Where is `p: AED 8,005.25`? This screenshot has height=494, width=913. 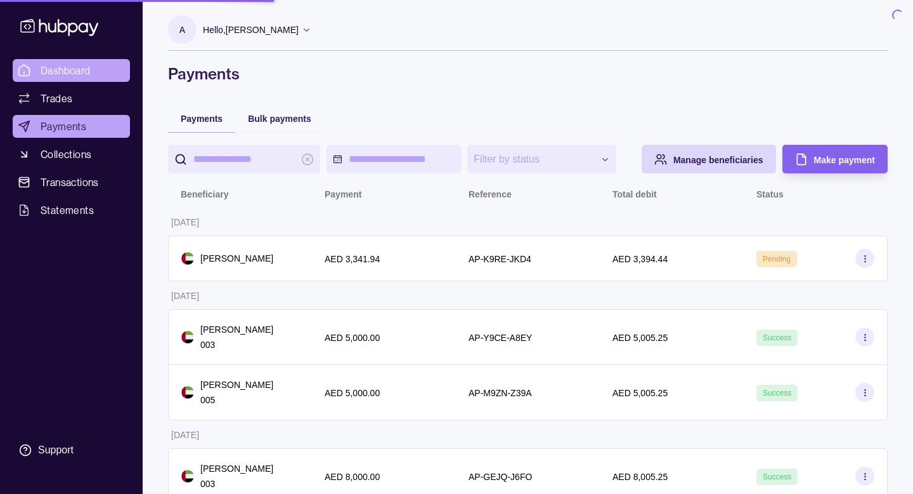 p: AED 8,005.25 is located at coordinates (640, 476).